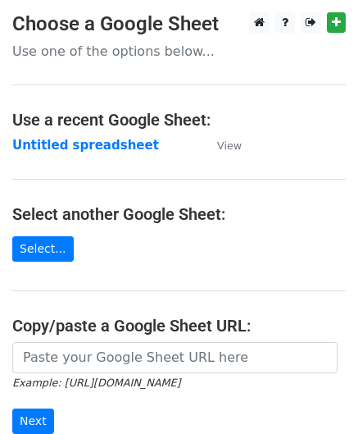 This screenshot has width=358, height=434. Describe the element at coordinates (85, 145) in the screenshot. I see `strong: Untitled spreadsheet` at that location.